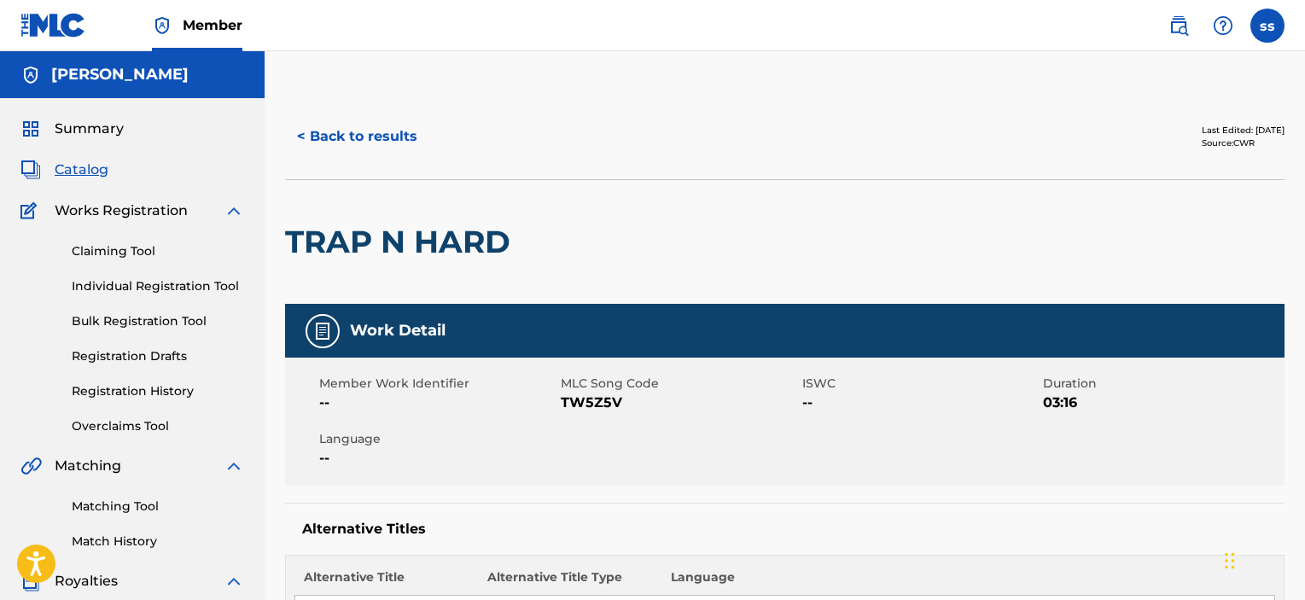 This screenshot has width=1305, height=600. Describe the element at coordinates (120, 74) in the screenshot. I see `h5: steven D smith` at that location.